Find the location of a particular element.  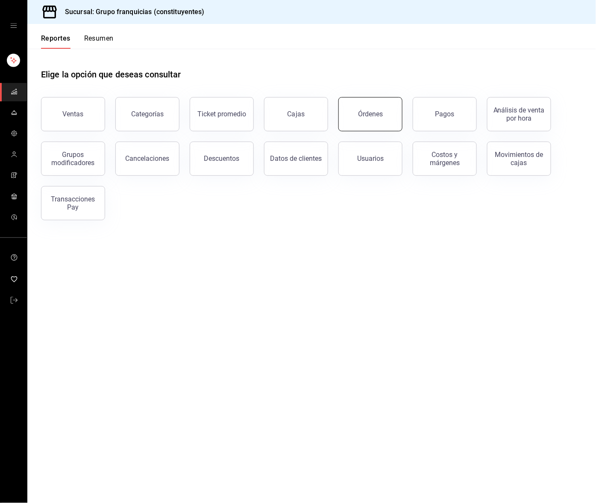

button: Transacciones Pay is located at coordinates (73, 203).